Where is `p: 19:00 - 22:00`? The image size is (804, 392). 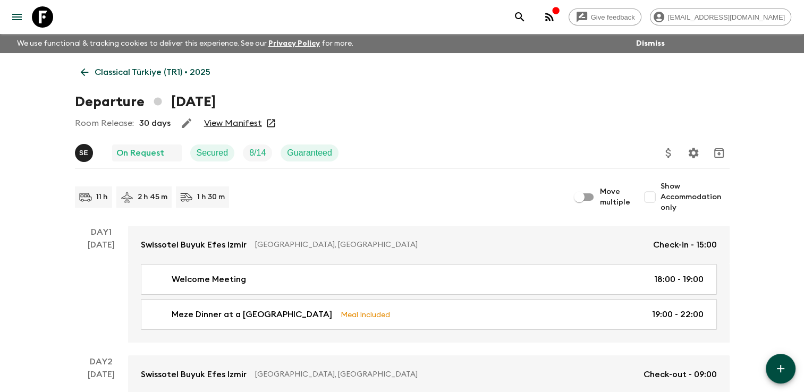
p: 19:00 - 22:00 is located at coordinates (678, 315).